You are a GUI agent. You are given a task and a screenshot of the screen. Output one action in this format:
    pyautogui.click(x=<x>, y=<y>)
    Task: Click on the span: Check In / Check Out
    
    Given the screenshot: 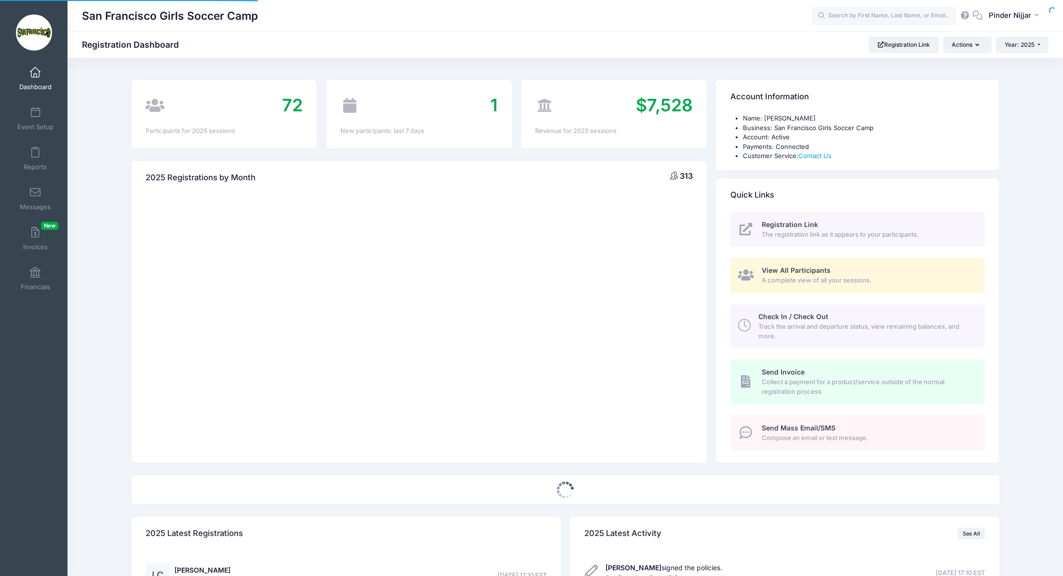 What is the action you would take?
    pyautogui.click(x=793, y=316)
    